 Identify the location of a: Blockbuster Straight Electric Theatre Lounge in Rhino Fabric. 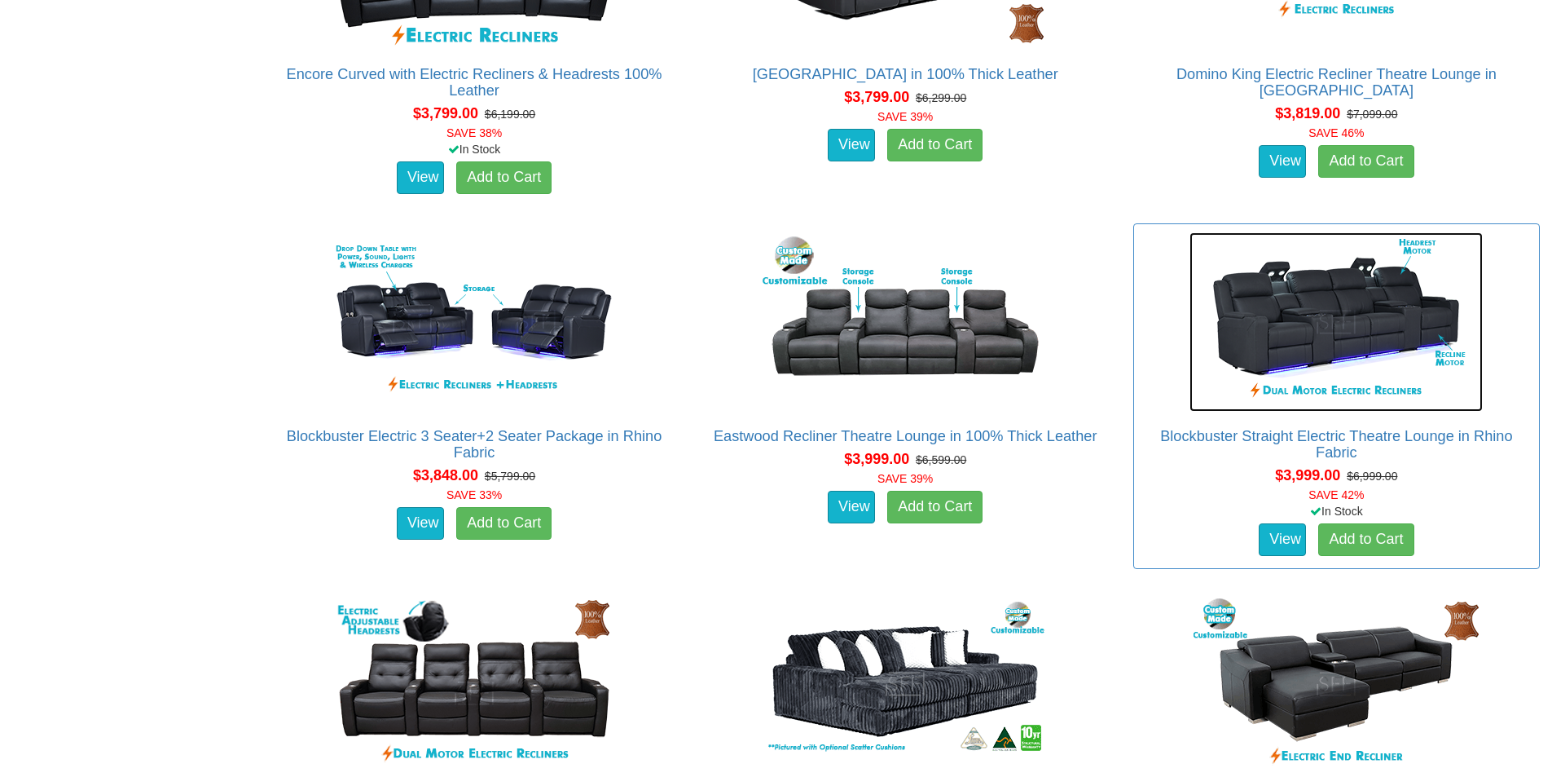
(1336, 444).